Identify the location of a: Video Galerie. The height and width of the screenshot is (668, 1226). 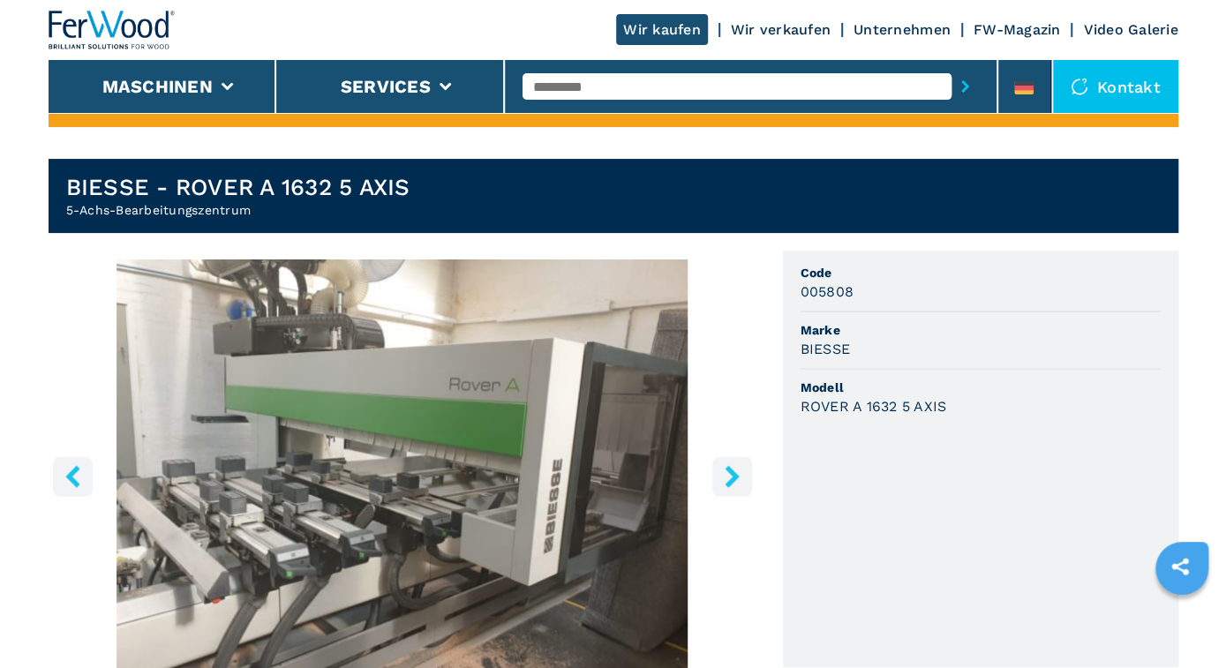
(1130, 29).